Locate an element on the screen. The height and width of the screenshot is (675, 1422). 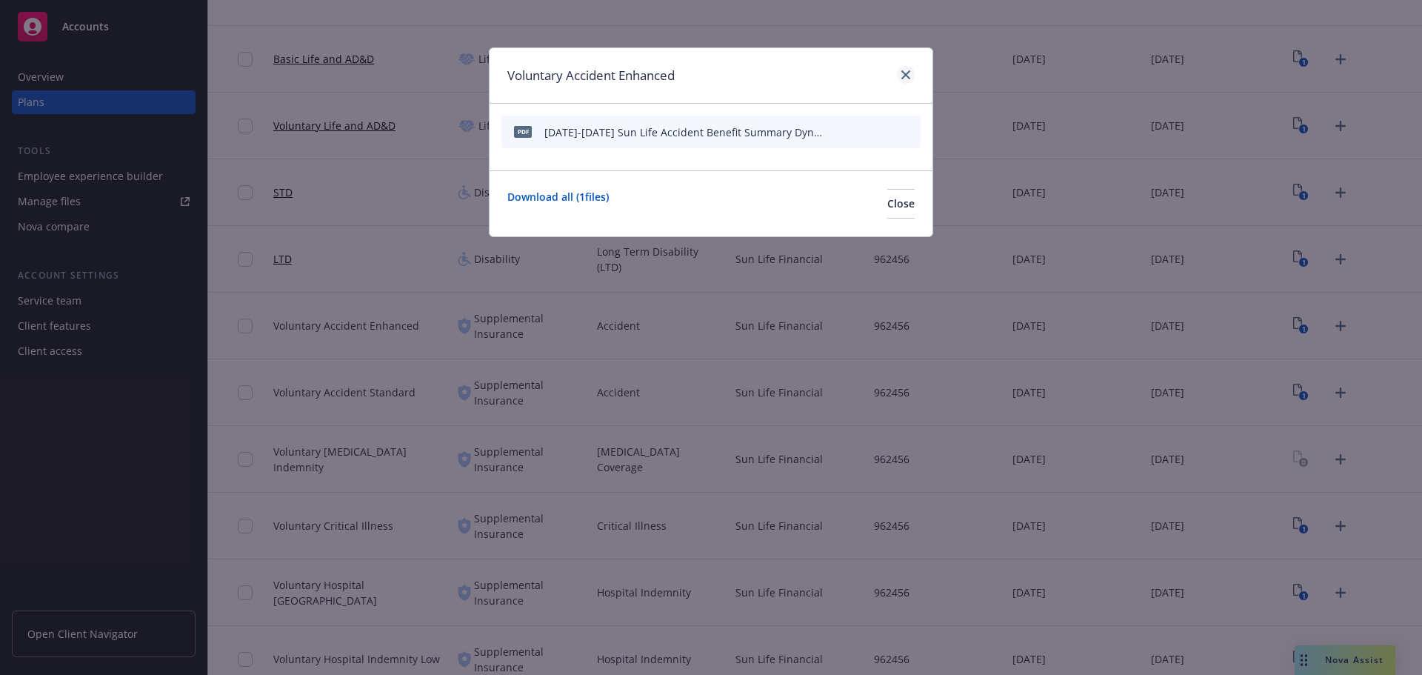
a: close is located at coordinates (906, 75).